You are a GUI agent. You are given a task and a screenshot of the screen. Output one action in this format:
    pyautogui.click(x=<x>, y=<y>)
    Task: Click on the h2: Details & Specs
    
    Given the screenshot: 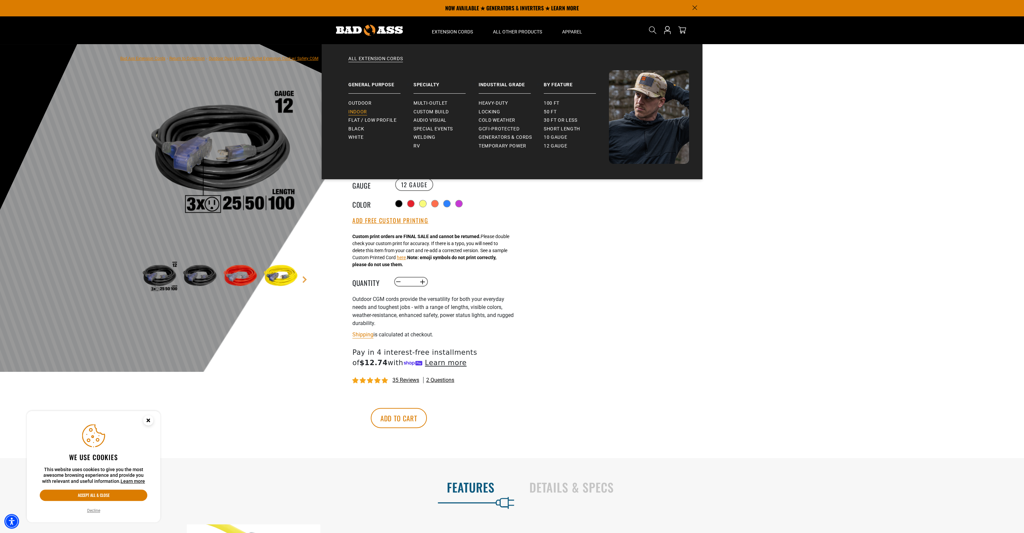 What is the action you would take?
    pyautogui.click(x=770, y=487)
    